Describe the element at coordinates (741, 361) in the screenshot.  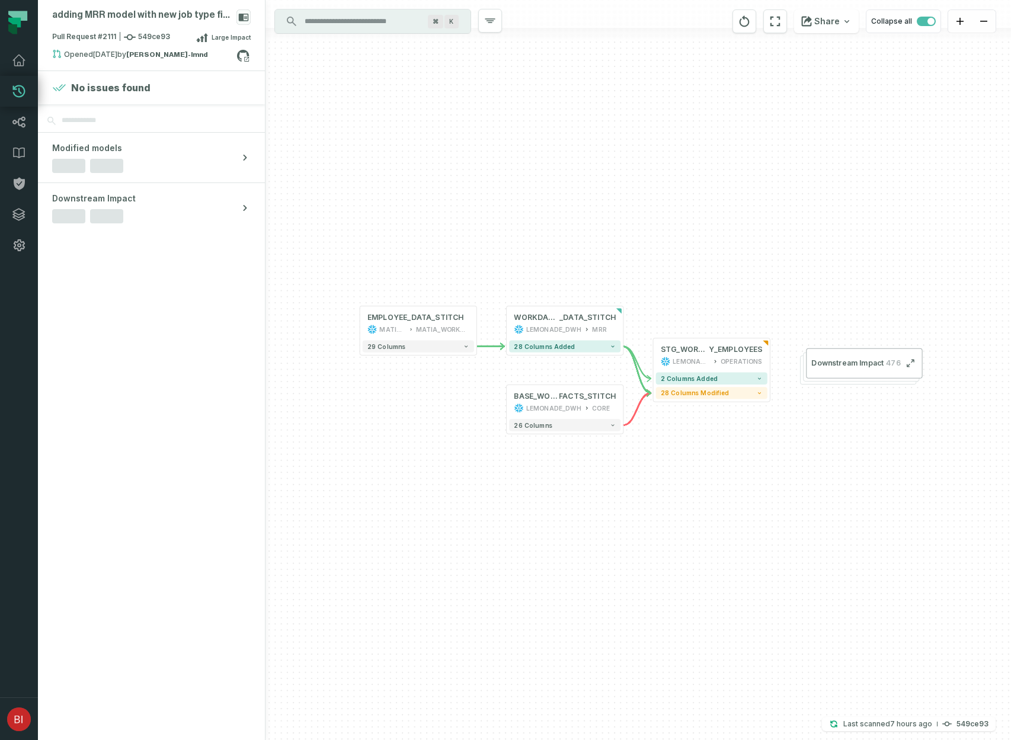
I see `div: OPERATIONS` at that location.